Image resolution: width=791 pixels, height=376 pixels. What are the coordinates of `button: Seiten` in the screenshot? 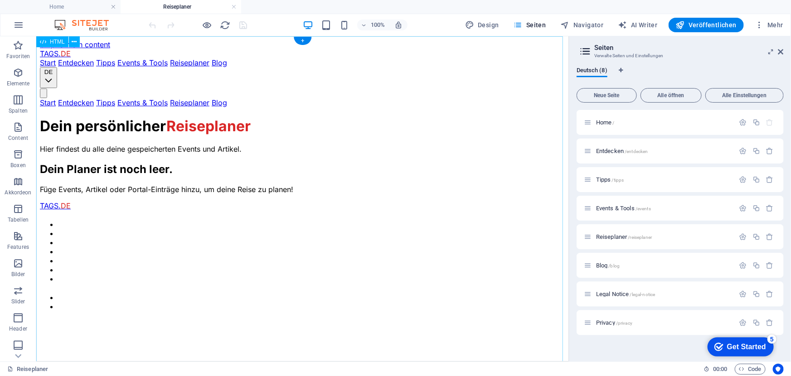 It's located at (530, 25).